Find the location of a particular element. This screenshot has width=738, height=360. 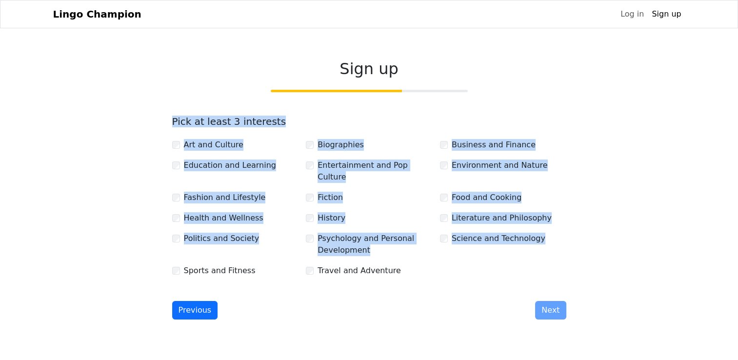

label: Health and Wellness is located at coordinates (223, 218).